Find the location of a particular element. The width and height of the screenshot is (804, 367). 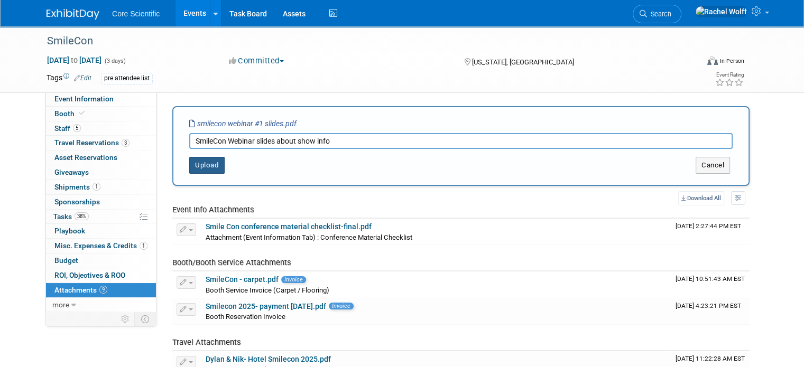

img: Format-Inperson.png is located at coordinates (712, 61).